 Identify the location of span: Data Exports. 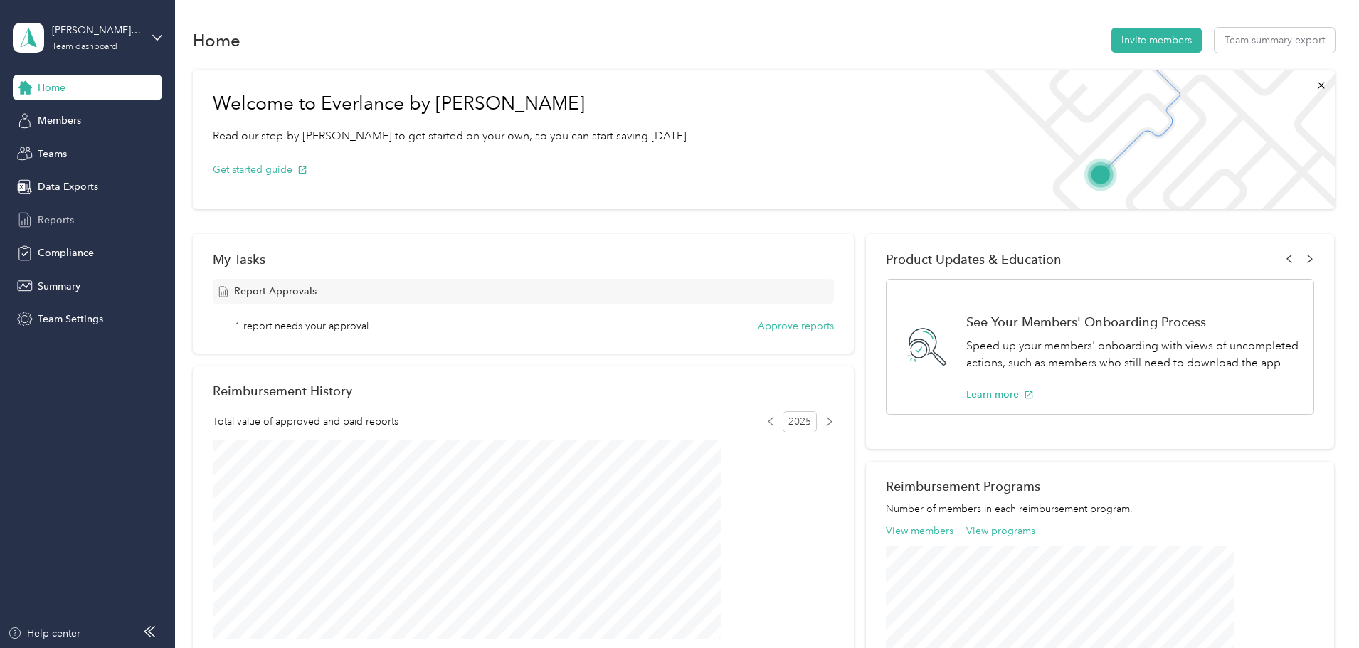
(68, 186).